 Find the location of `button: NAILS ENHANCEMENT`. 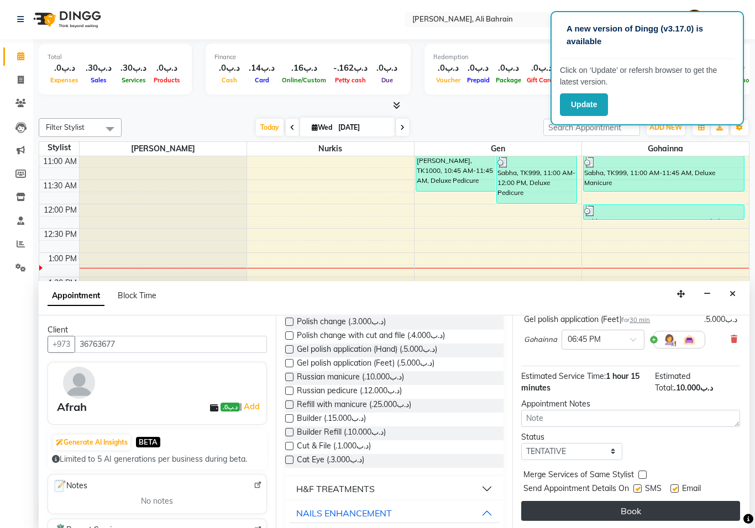

button: NAILS ENHANCEMENT is located at coordinates (395, 513).